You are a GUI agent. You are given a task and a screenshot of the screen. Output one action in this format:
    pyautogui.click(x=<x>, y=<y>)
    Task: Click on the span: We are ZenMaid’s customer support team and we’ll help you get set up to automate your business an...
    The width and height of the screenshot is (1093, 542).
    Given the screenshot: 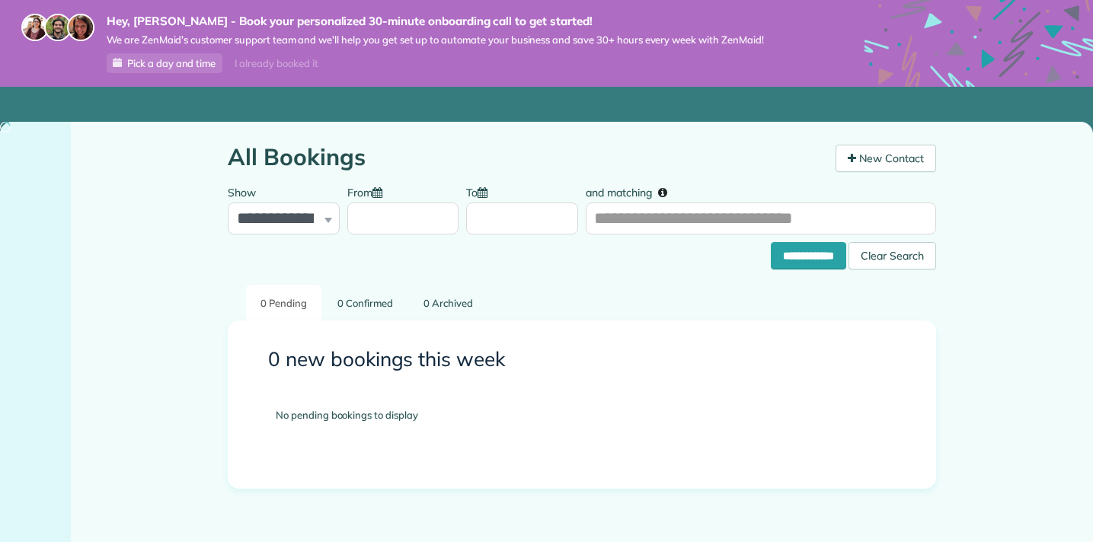 What is the action you would take?
    pyautogui.click(x=435, y=40)
    